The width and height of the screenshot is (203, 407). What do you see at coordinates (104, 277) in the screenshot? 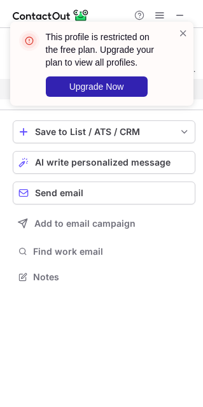
I see `button: Notes` at bounding box center [104, 277].